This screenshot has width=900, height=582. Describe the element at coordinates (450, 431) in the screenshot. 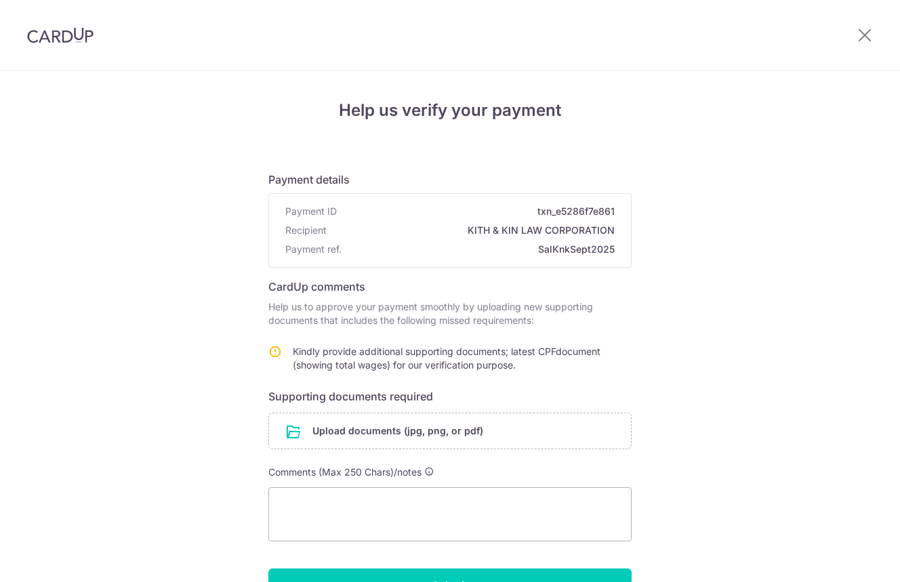

I see `div: Upload documents (jpg, png, or pdf)` at that location.